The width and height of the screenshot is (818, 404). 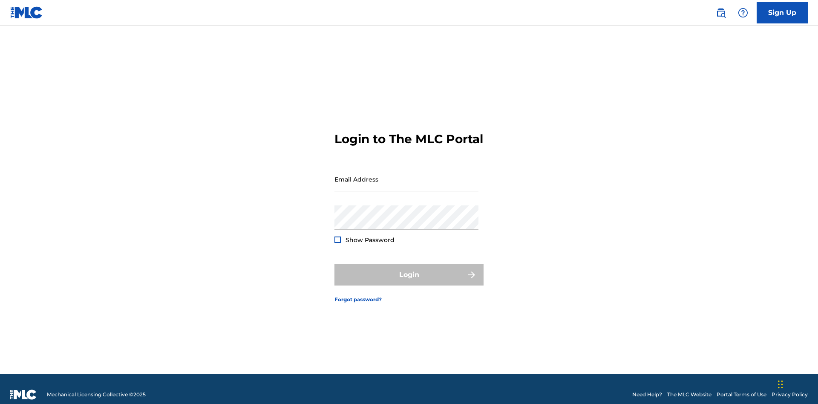 What do you see at coordinates (721, 13) in the screenshot?
I see `a: Public Search` at bounding box center [721, 13].